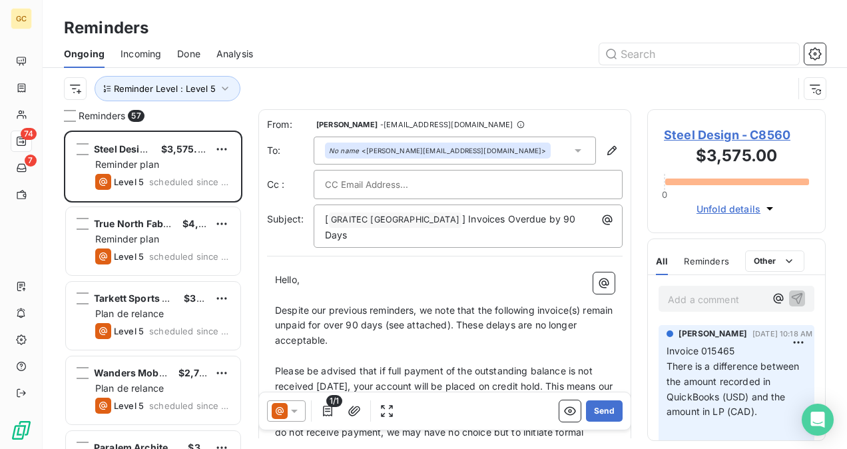 The image size is (847, 449). Describe the element at coordinates (188, 54) in the screenshot. I see `span: Done` at that location.